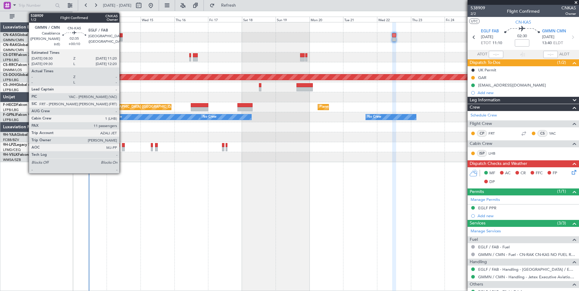 The width and height of the screenshot is (579, 291). Describe the element at coordinates (569, 8) in the screenshot. I see `span: CNKAS` at that location.